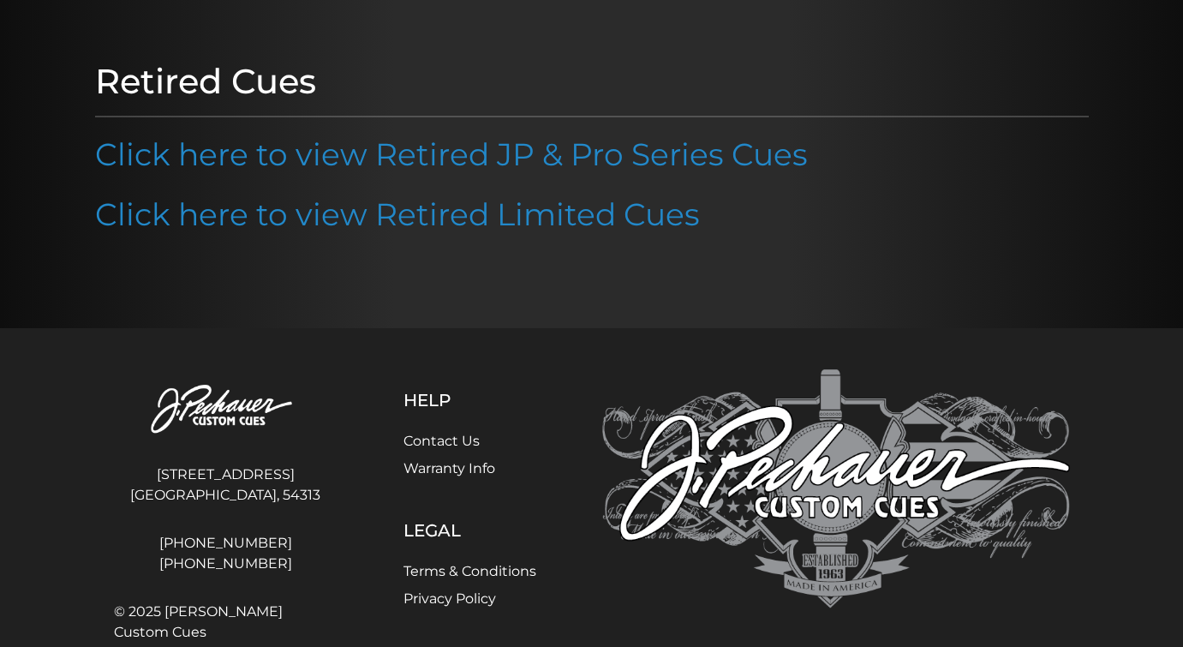 The width and height of the screenshot is (1183, 647). Describe the element at coordinates (449, 468) in the screenshot. I see `a: Warranty Info` at that location.